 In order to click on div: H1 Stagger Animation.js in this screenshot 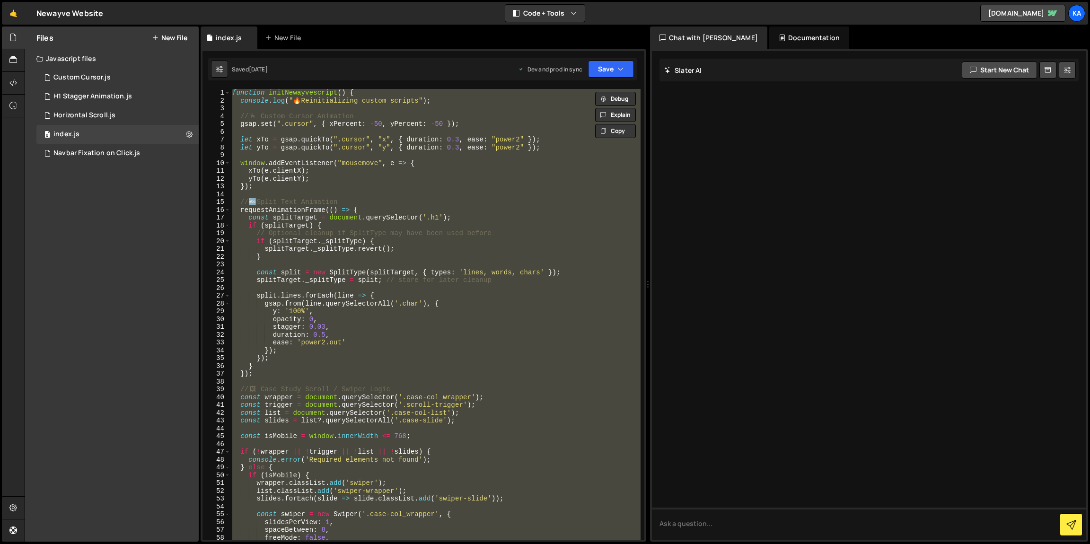, I will do `click(93, 97)`.